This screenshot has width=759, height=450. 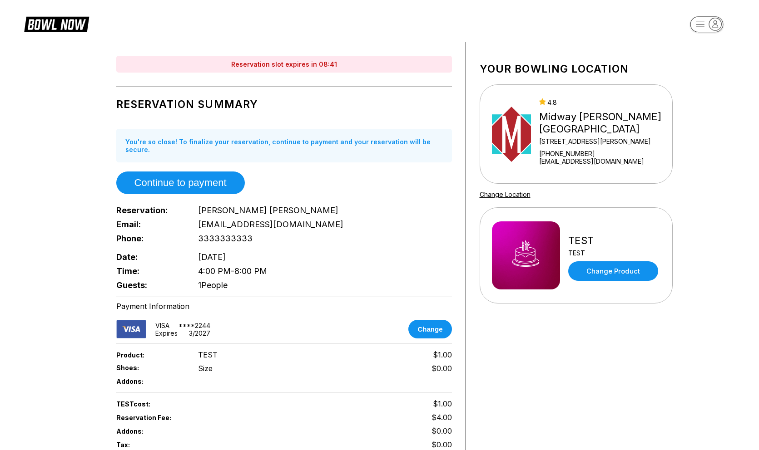 What do you see at coordinates (150, 257) in the screenshot?
I see `span: Date:` at bounding box center [150, 257].